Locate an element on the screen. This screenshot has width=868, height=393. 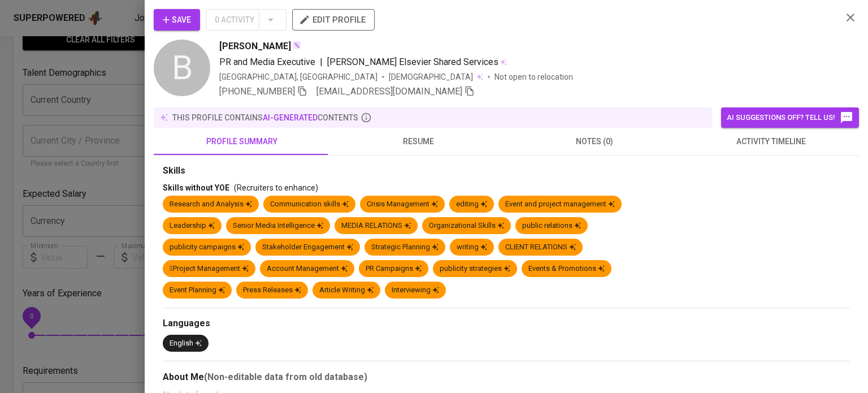
div: Press Releases is located at coordinates (272, 290).